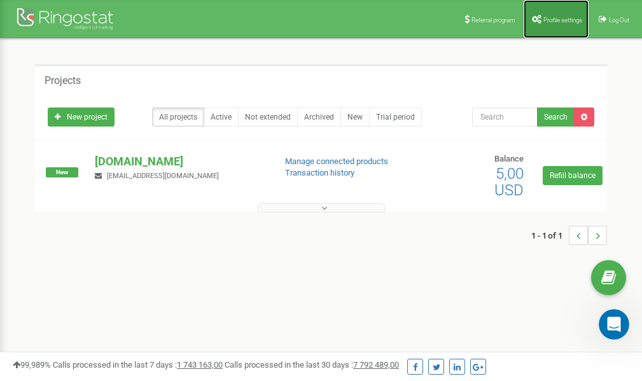 The image size is (642, 381). Describe the element at coordinates (550, 235) in the screenshot. I see `span: 1 - 1 of 1` at that location.